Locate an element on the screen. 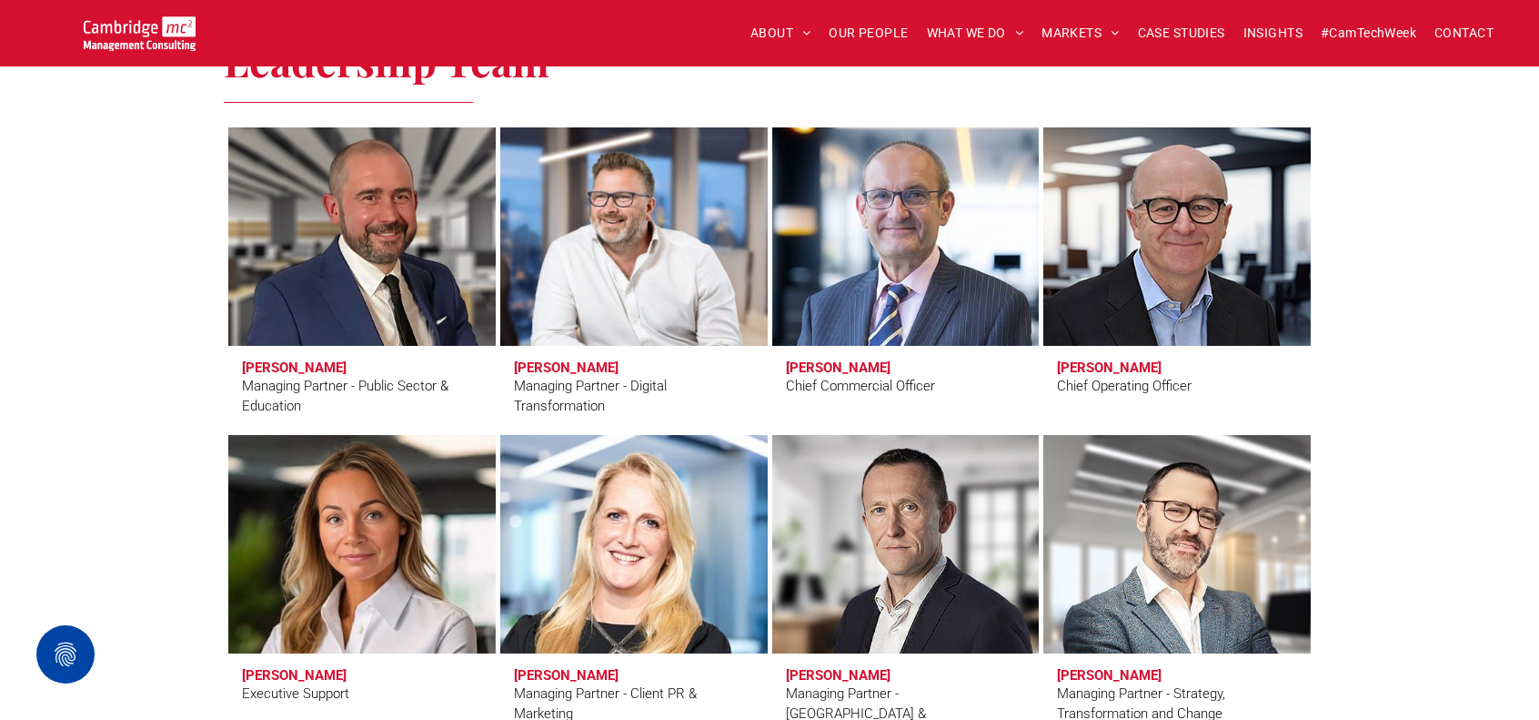 The height and width of the screenshot is (720, 1539). a: CONTACT is located at coordinates (1464, 33).